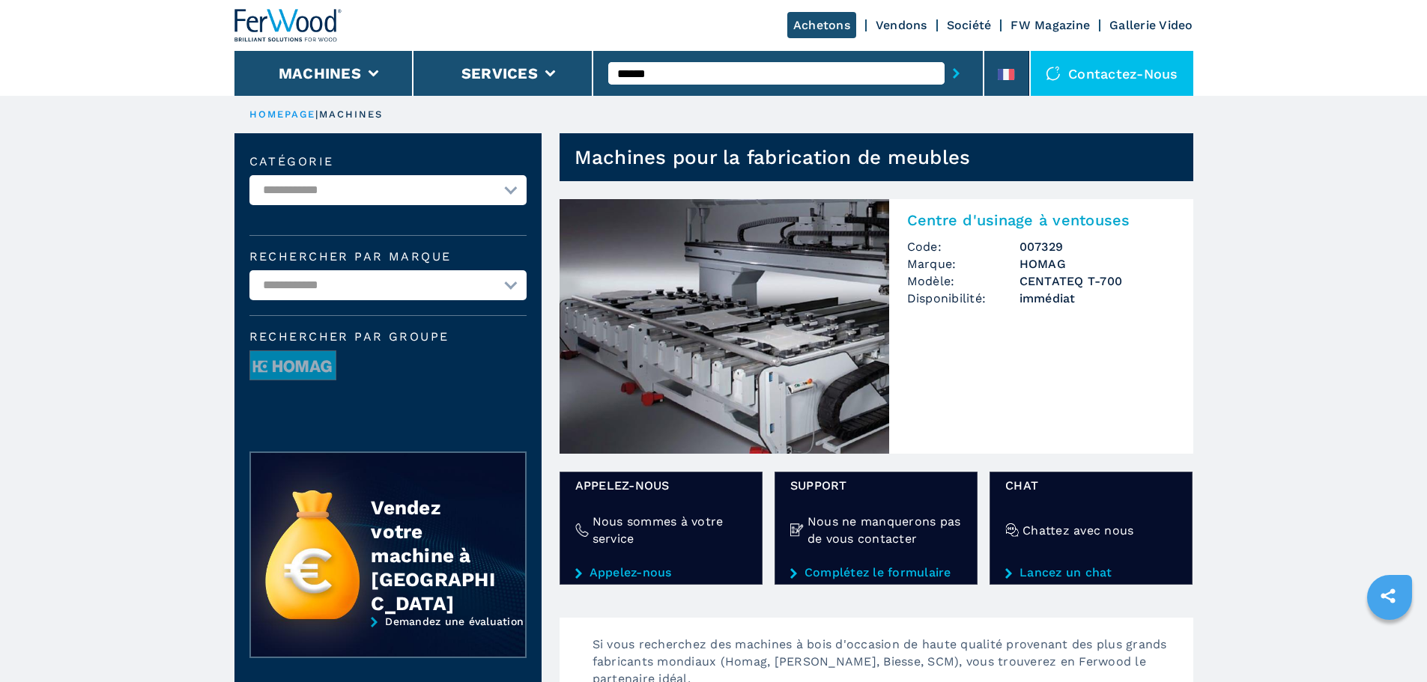 This screenshot has height=682, width=1427. Describe the element at coordinates (876, 327) in the screenshot. I see `a: Centre d'usinage à ventouses HOMAG CENTATEQ T-700Centre d'usinage à ventousesCode:007329Marque:HO...` at that location.